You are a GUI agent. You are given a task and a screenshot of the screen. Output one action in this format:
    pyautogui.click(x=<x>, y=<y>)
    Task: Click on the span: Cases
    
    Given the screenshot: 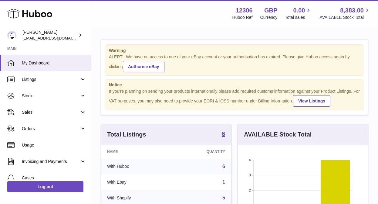 What is the action you would take?
    pyautogui.click(x=54, y=177)
    